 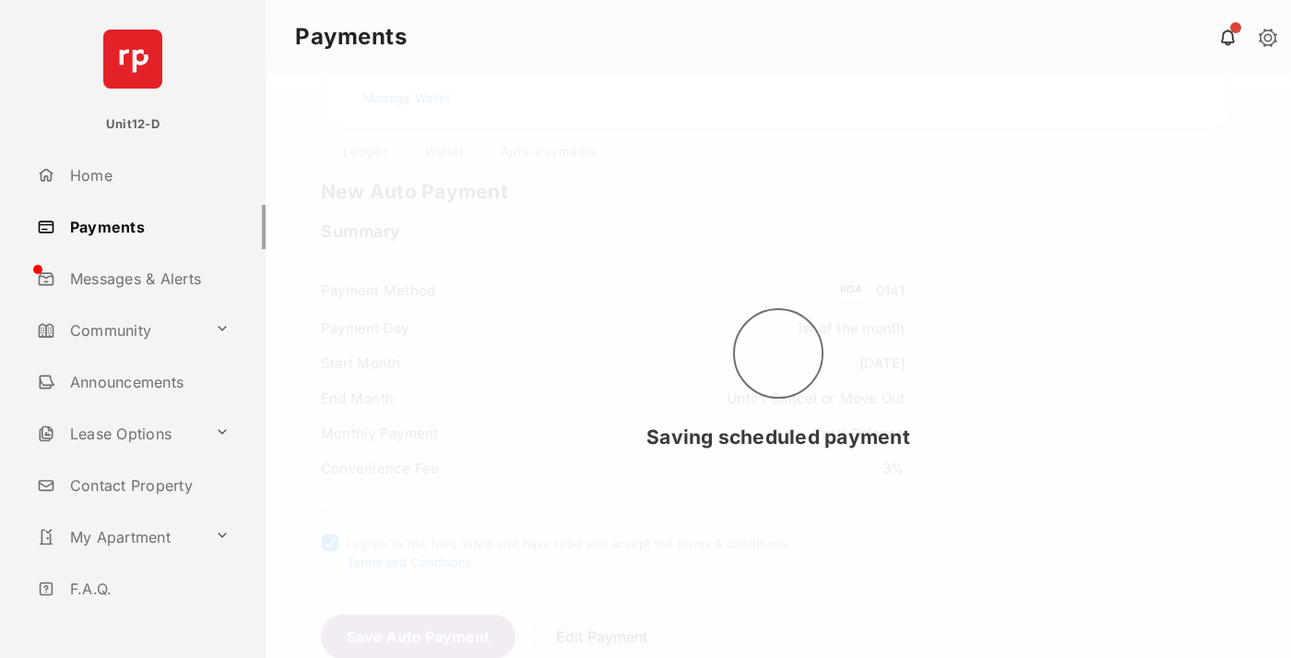 What do you see at coordinates (148, 227) in the screenshot?
I see `a: Payments` at bounding box center [148, 227].